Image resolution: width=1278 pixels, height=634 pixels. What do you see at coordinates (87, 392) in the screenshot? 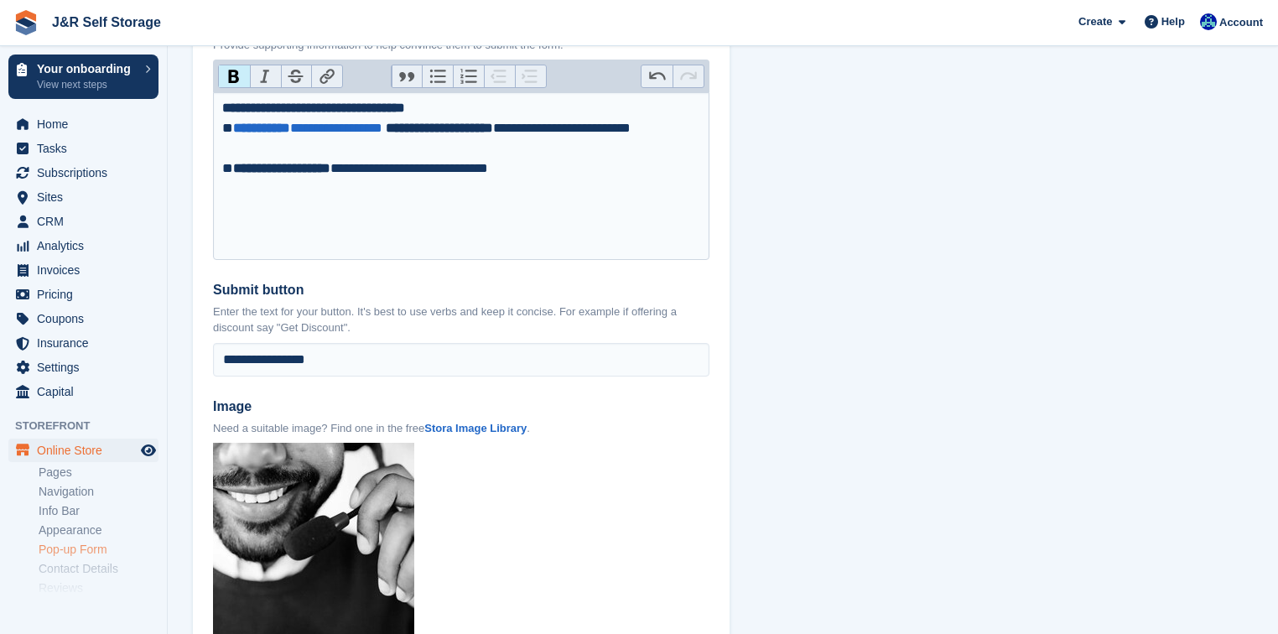
I see `span: Capital` at bounding box center [87, 392].